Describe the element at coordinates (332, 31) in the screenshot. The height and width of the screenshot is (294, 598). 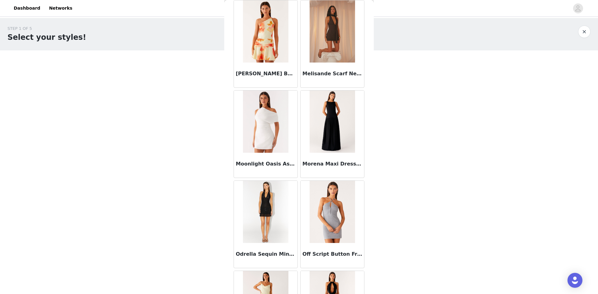
I see `img: Melisande Scarf Neck Mini Dress - Cool Chocolate` at that location.